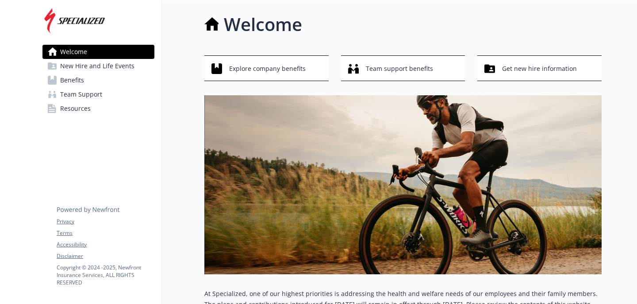  What do you see at coordinates (75, 108) in the screenshot?
I see `span: Resources` at bounding box center [75, 108].